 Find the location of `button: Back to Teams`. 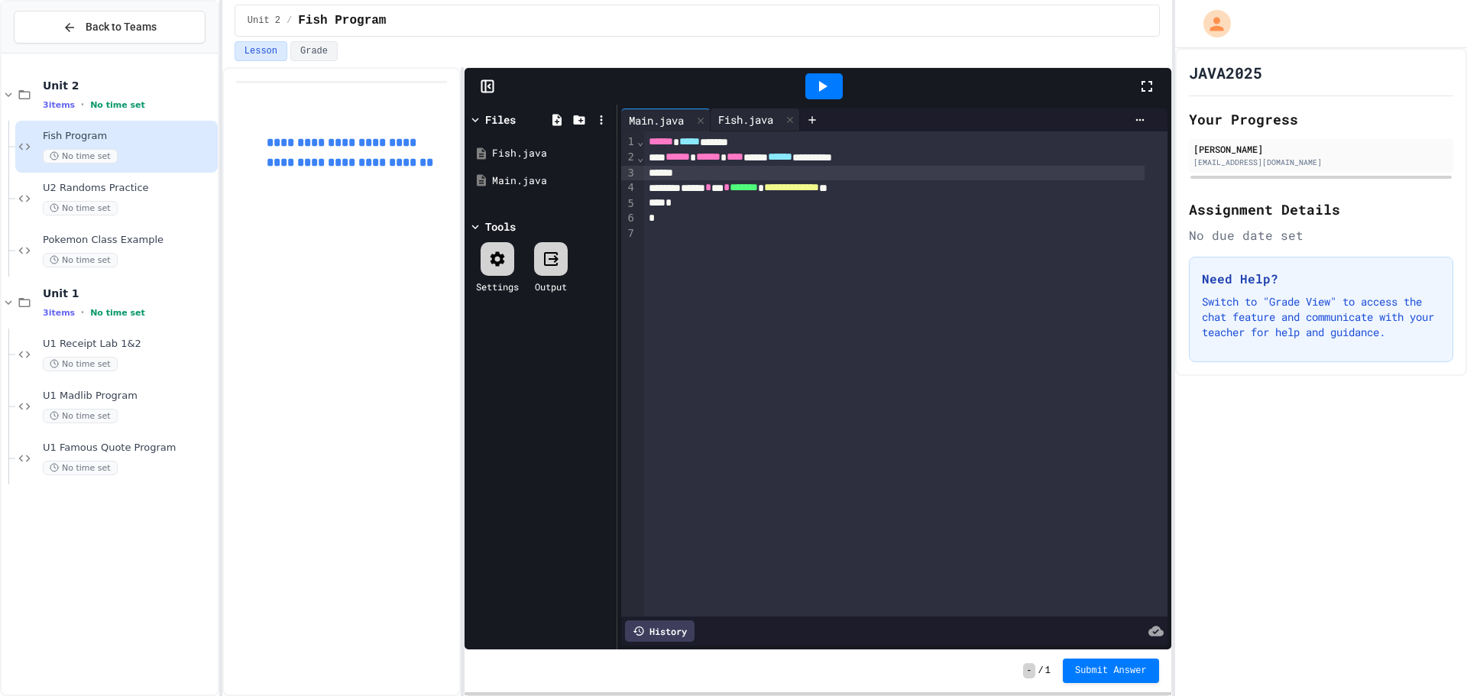

button: Back to Teams is located at coordinates (109, 27).